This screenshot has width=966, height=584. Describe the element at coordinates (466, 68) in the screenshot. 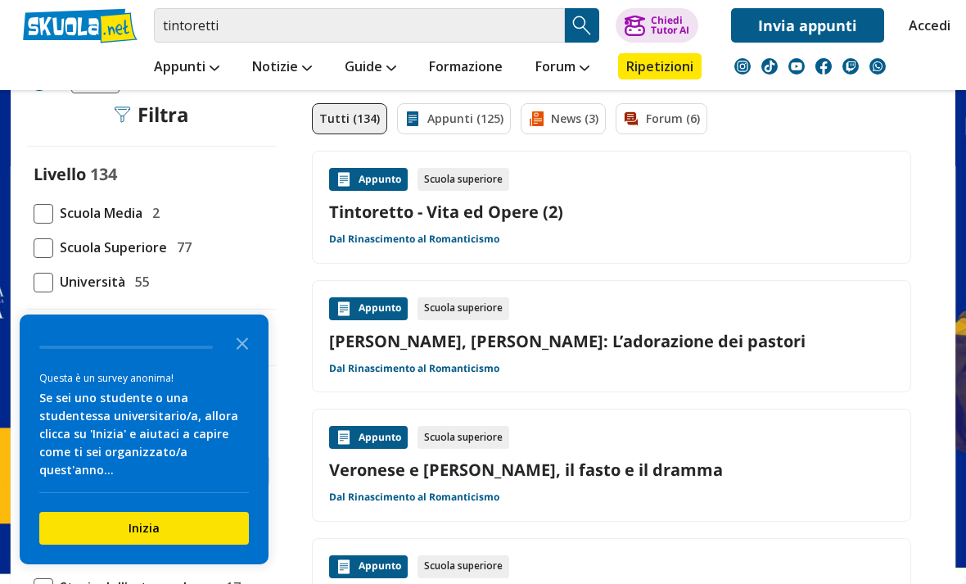

I see `a: Formazione` at that location.